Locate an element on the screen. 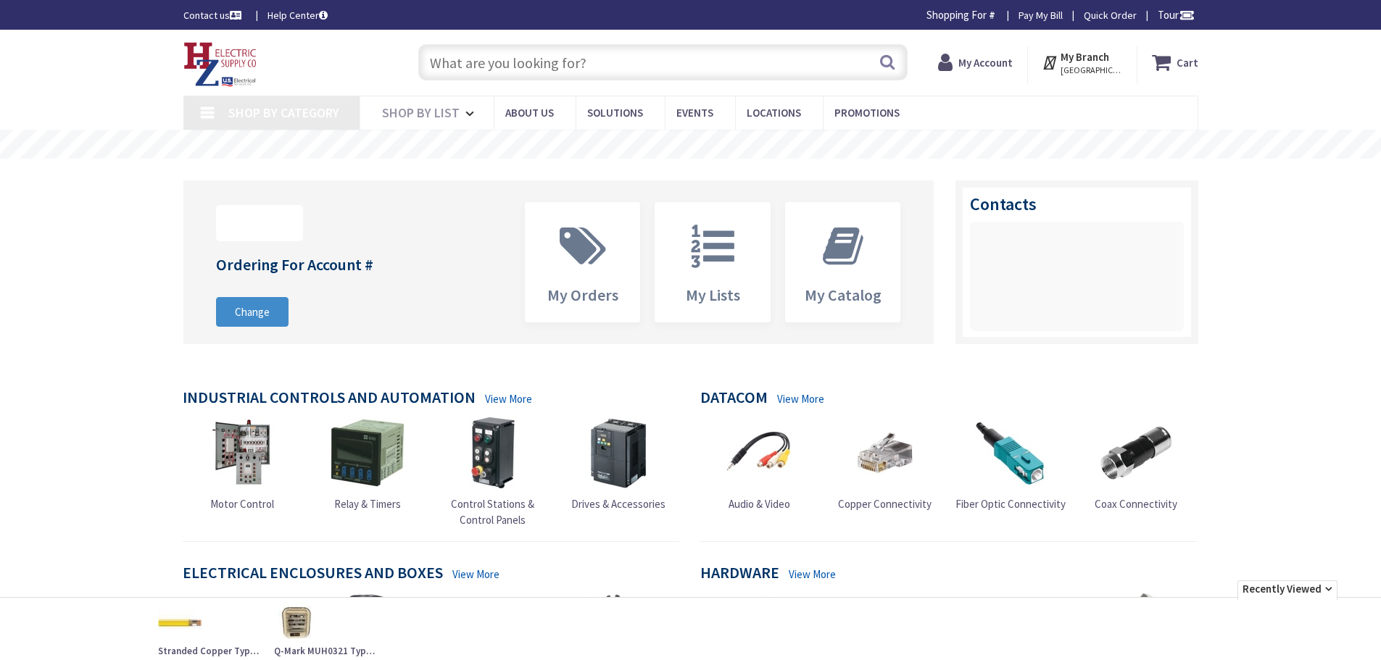 The height and width of the screenshot is (660, 1381). img: Audio & Video is located at coordinates (760, 453).